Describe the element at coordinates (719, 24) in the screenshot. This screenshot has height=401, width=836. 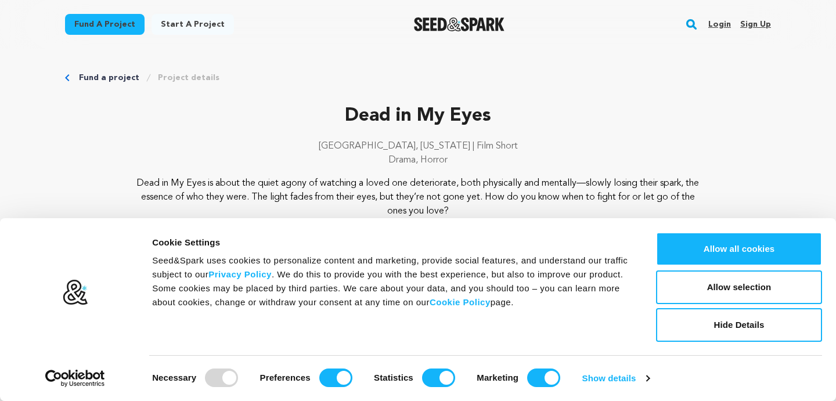
I see `a: Login` at that location.